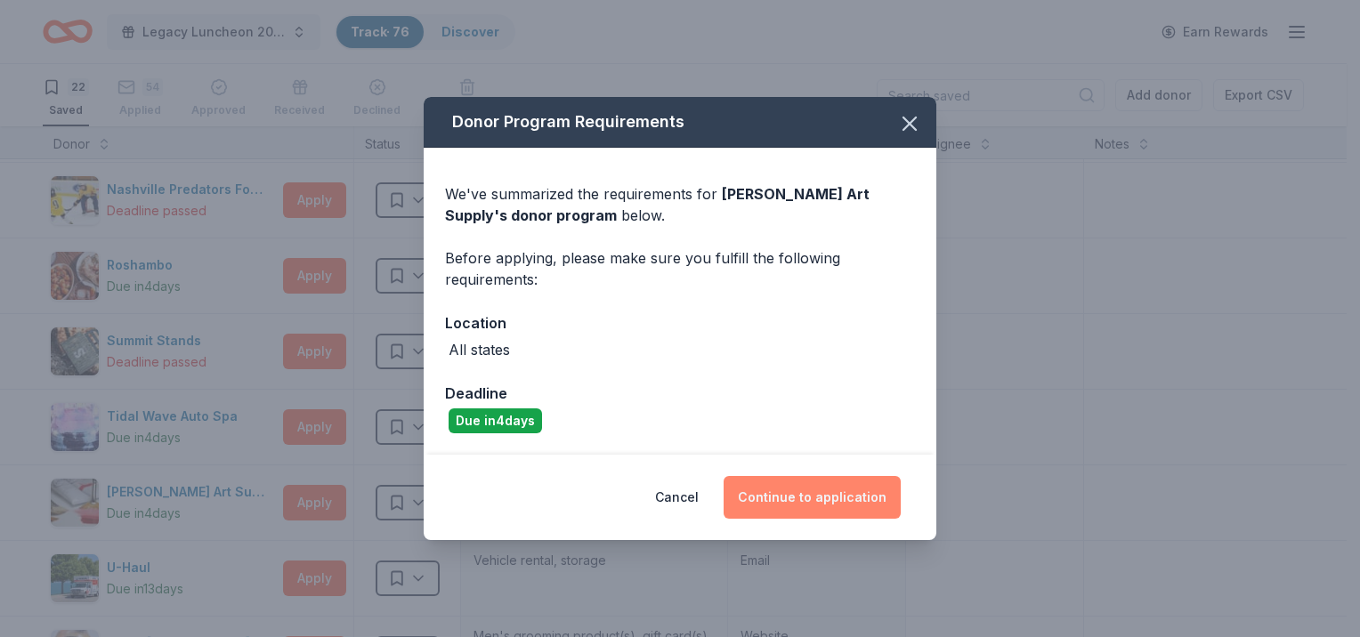 The height and width of the screenshot is (637, 1360). What do you see at coordinates (680, 269) in the screenshot?
I see `div: Before applying, please make sure you fulfill the following requirements:` at bounding box center [680, 269].